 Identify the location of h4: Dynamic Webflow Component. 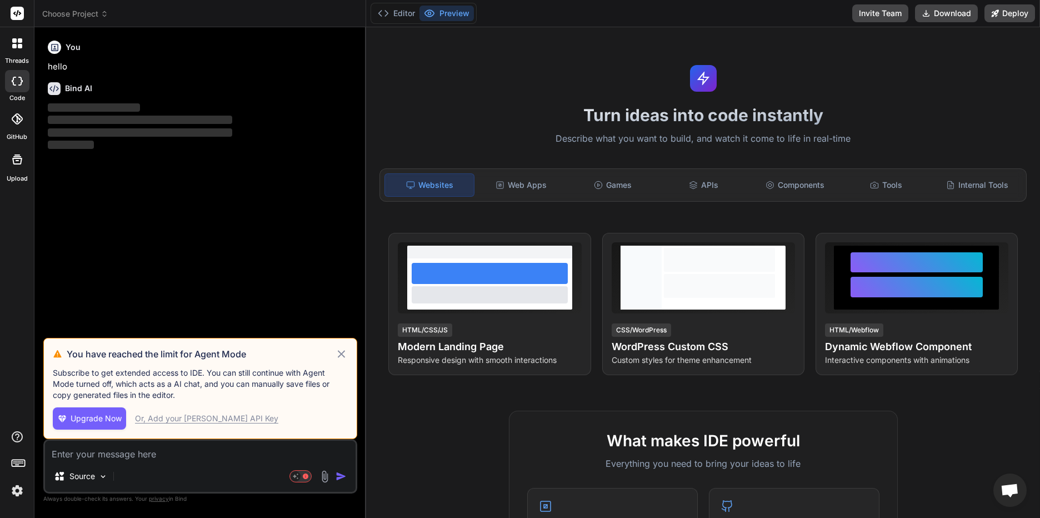
(917, 347).